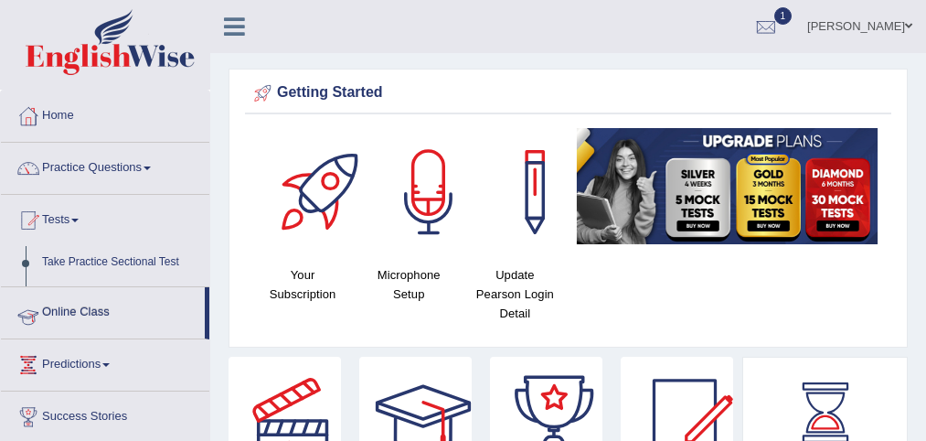 The height and width of the screenshot is (441, 926). I want to click on img: small5.jpg, so click(727, 186).